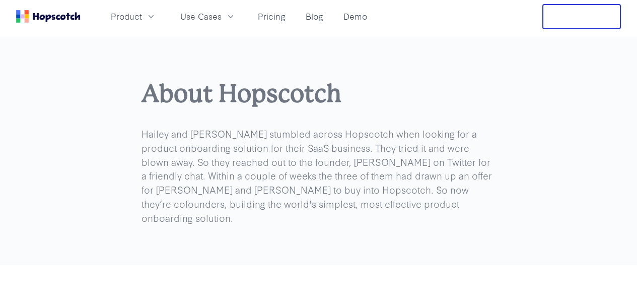 This screenshot has height=299, width=637. Describe the element at coordinates (208, 16) in the screenshot. I see `button: Use Cases` at that location.